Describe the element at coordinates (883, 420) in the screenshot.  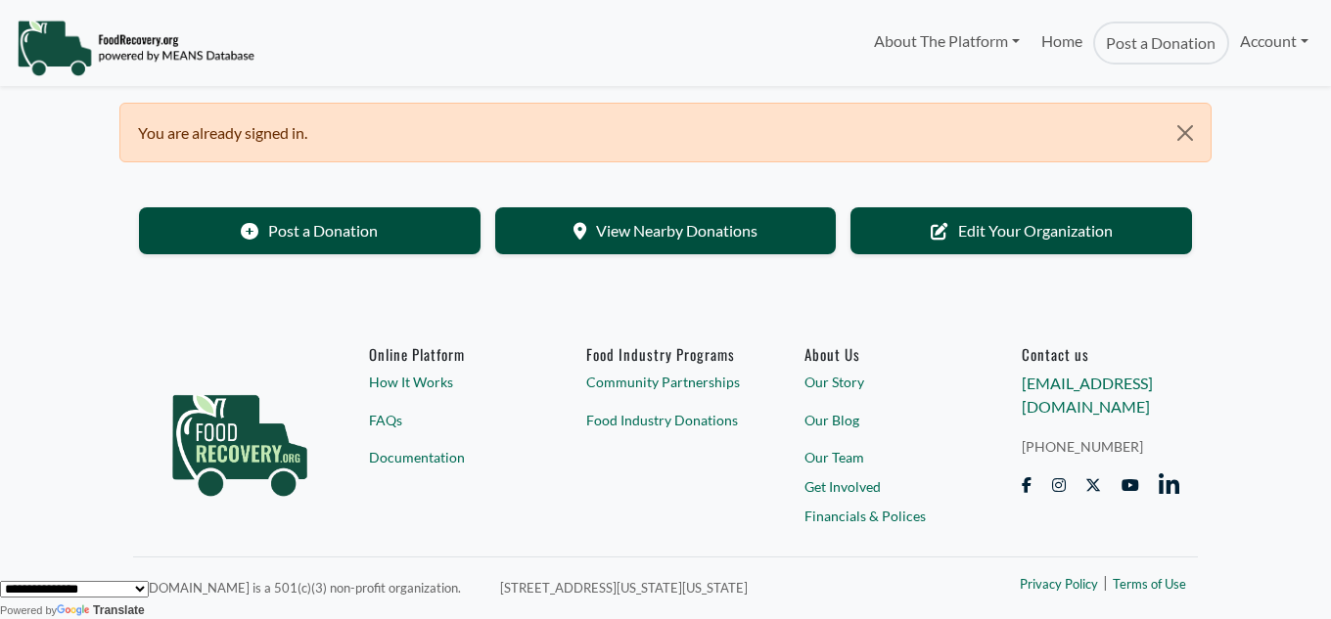
I see `a: Our Blog` at that location.